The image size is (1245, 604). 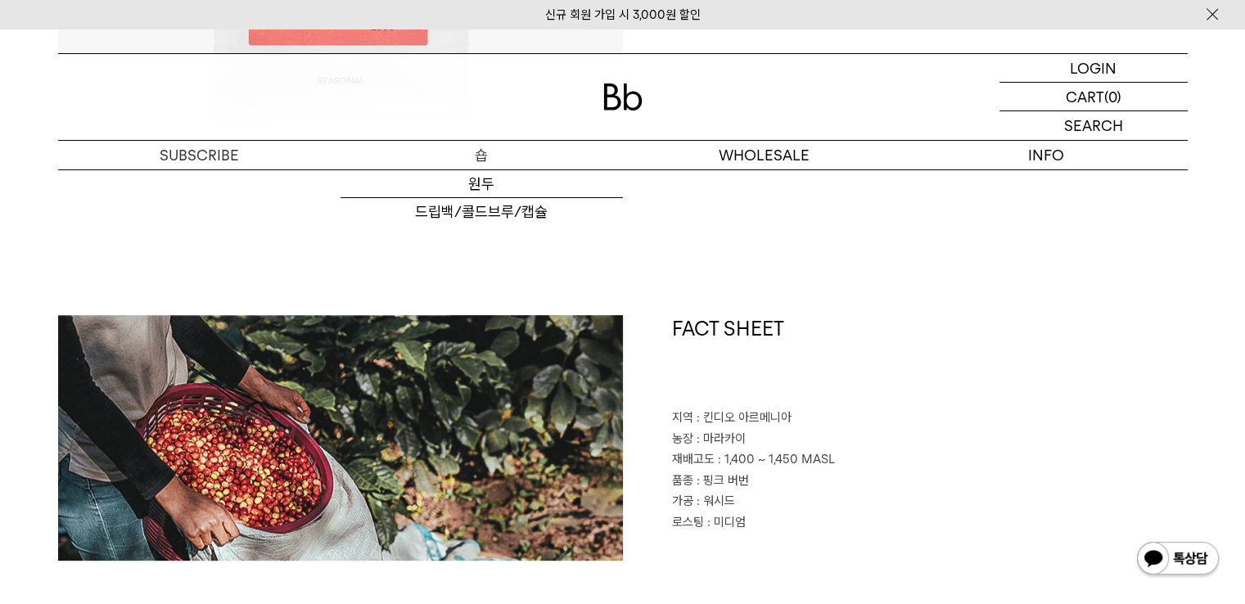 What do you see at coordinates (682, 480) in the screenshot?
I see `span: 품종` at bounding box center [682, 480].